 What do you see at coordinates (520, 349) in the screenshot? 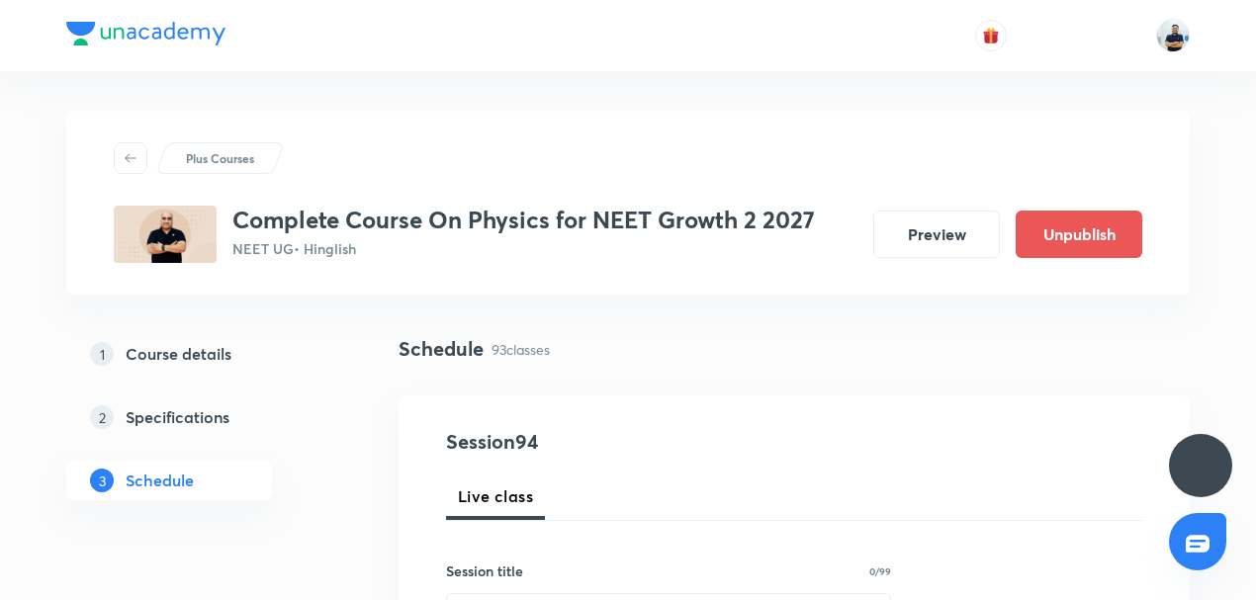
I see `p: 93 classes` at bounding box center [520, 349].